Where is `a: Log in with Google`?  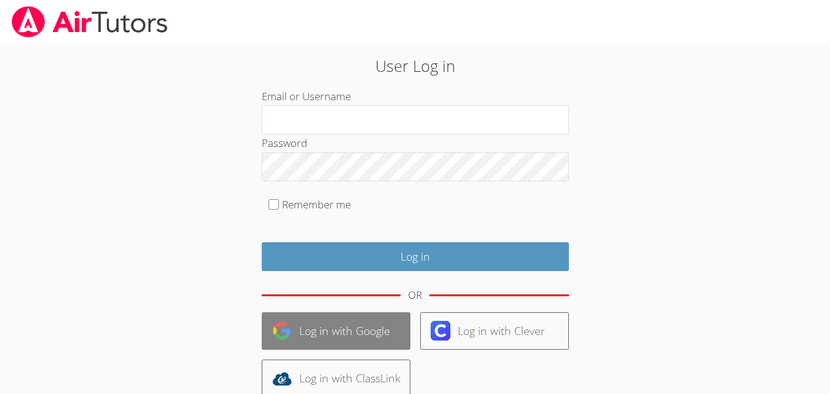
a: Log in with Google is located at coordinates (336, 330).